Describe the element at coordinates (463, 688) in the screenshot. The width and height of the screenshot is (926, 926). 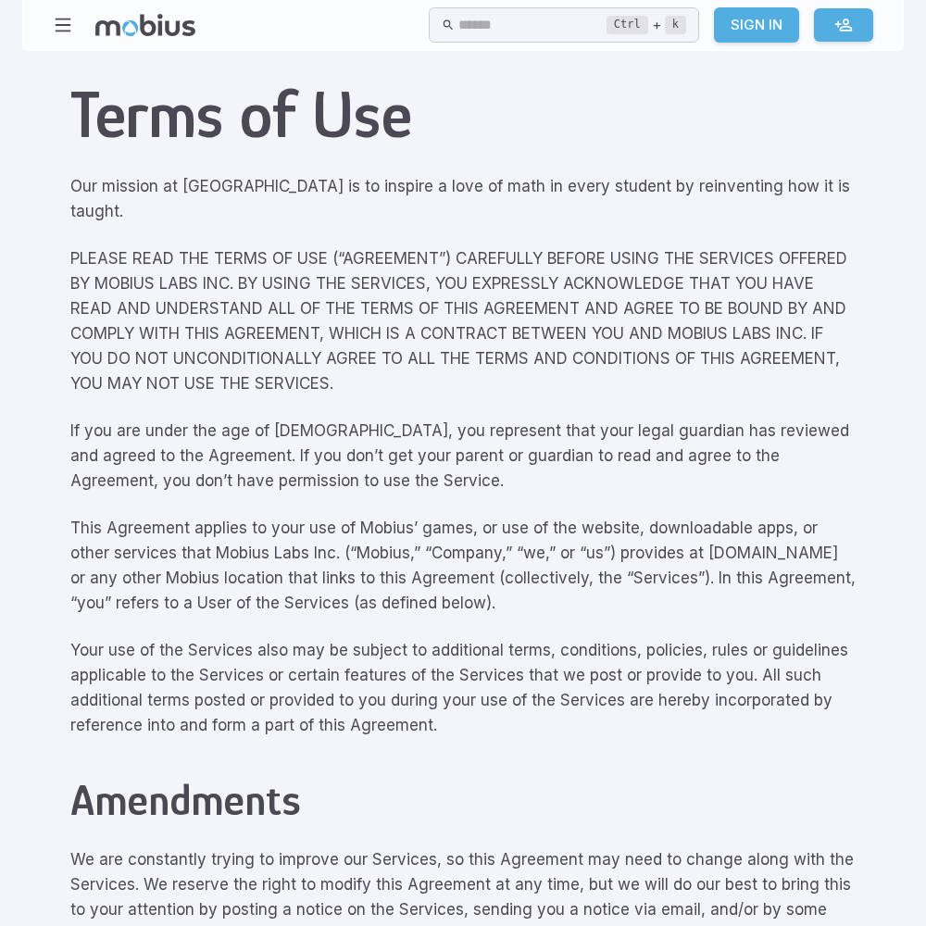
I see `p: Your use of the Services also may be subject to additional terms, conditions, policies, rules or ...` at that location.